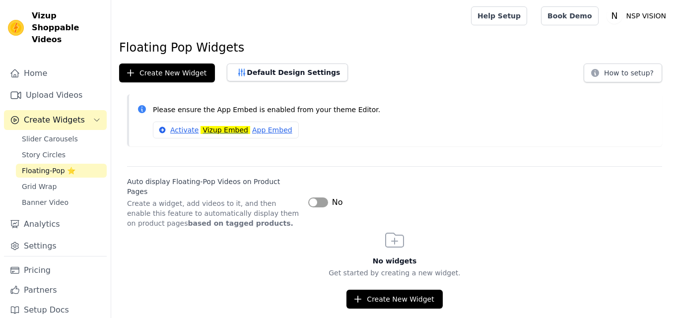 The image size is (678, 318). What do you see at coordinates (61, 187) in the screenshot?
I see `a: Grid Wrap` at bounding box center [61, 187].